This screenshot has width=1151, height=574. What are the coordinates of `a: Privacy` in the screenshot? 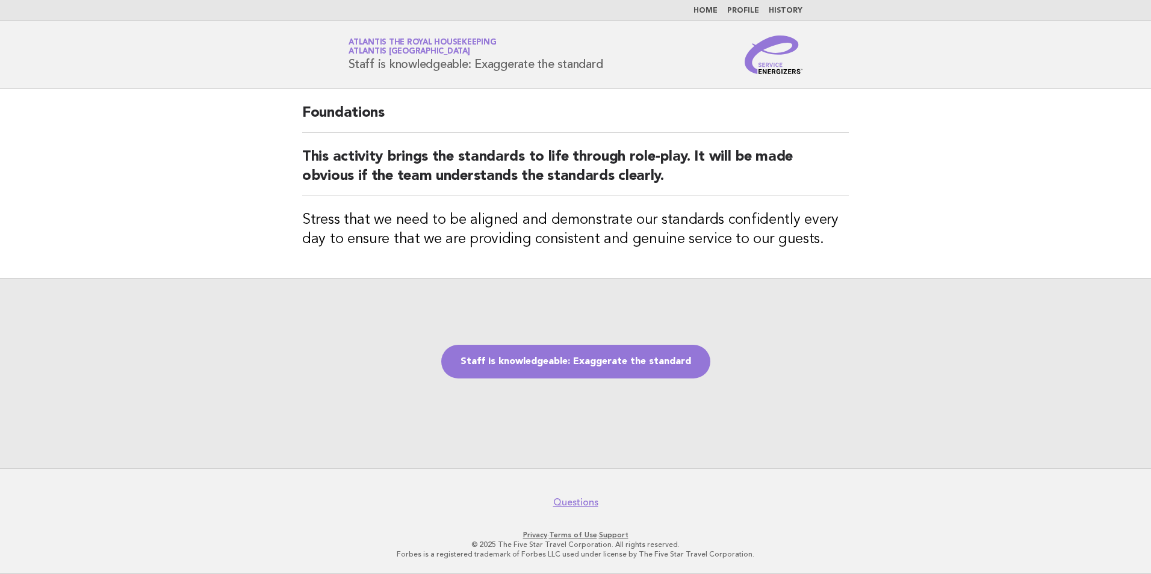 It's located at (535, 535).